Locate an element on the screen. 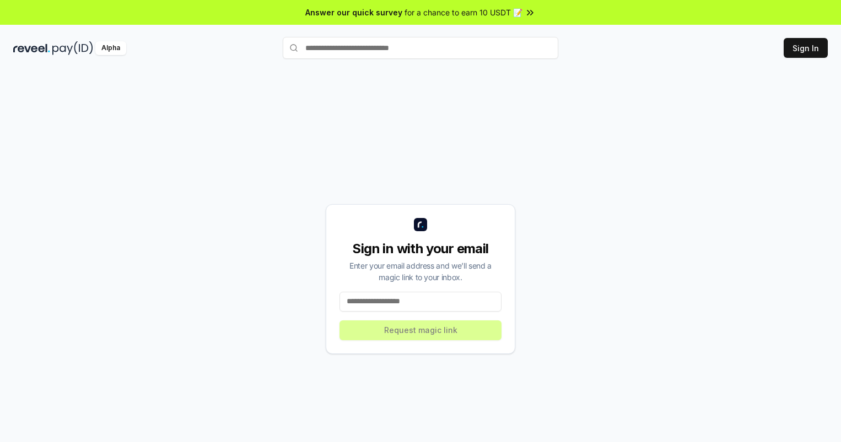 The height and width of the screenshot is (442, 841). img: pay_id is located at coordinates (73, 48).